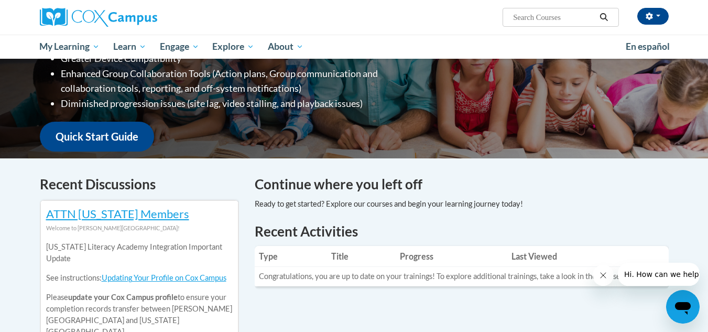  Describe the element at coordinates (453, 276) in the screenshot. I see `td: Congratulations, you are up to date on your trainings! To explore additional trainings, take a lo...` at that location.